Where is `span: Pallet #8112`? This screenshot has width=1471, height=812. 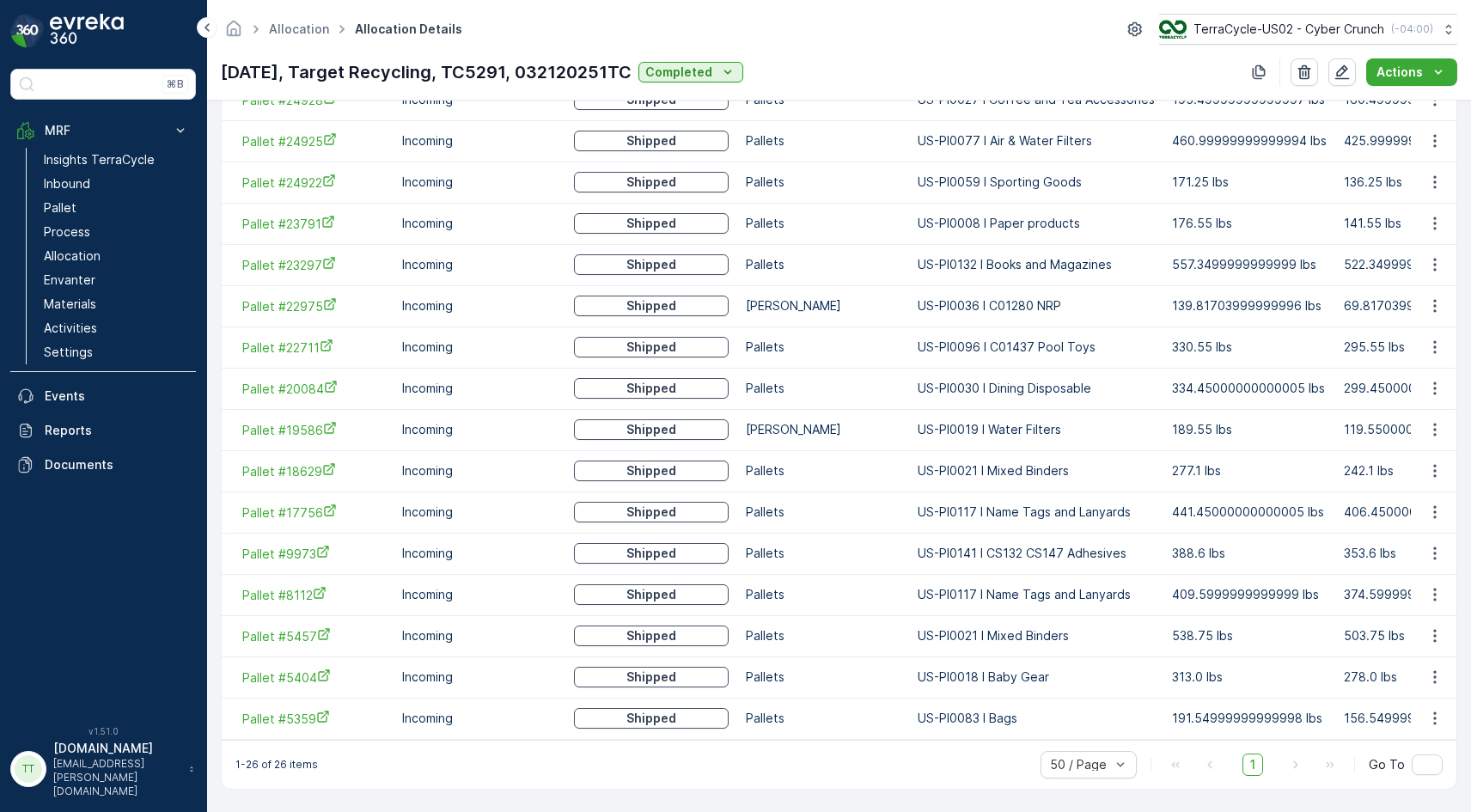
span: Pallet #8112 is located at coordinates (314, 594).